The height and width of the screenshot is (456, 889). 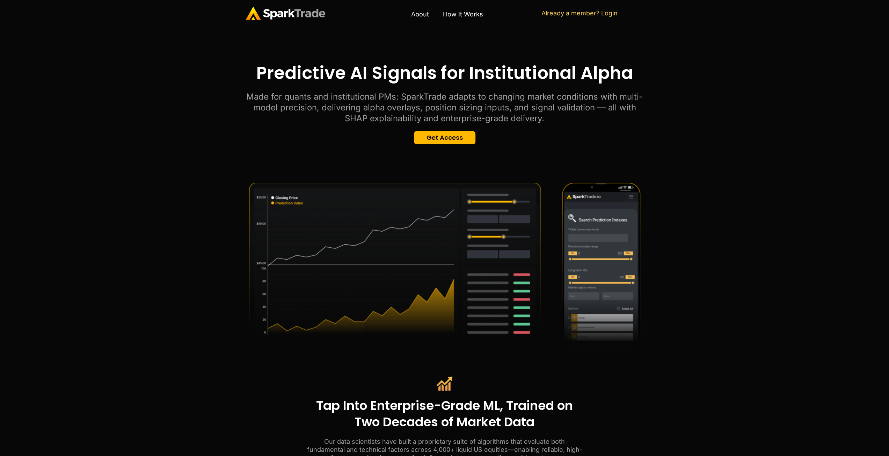 I want to click on h2: Tap Into Enterprise-Grade ML, Trained on Two Decades of Market Data, so click(x=445, y=414).